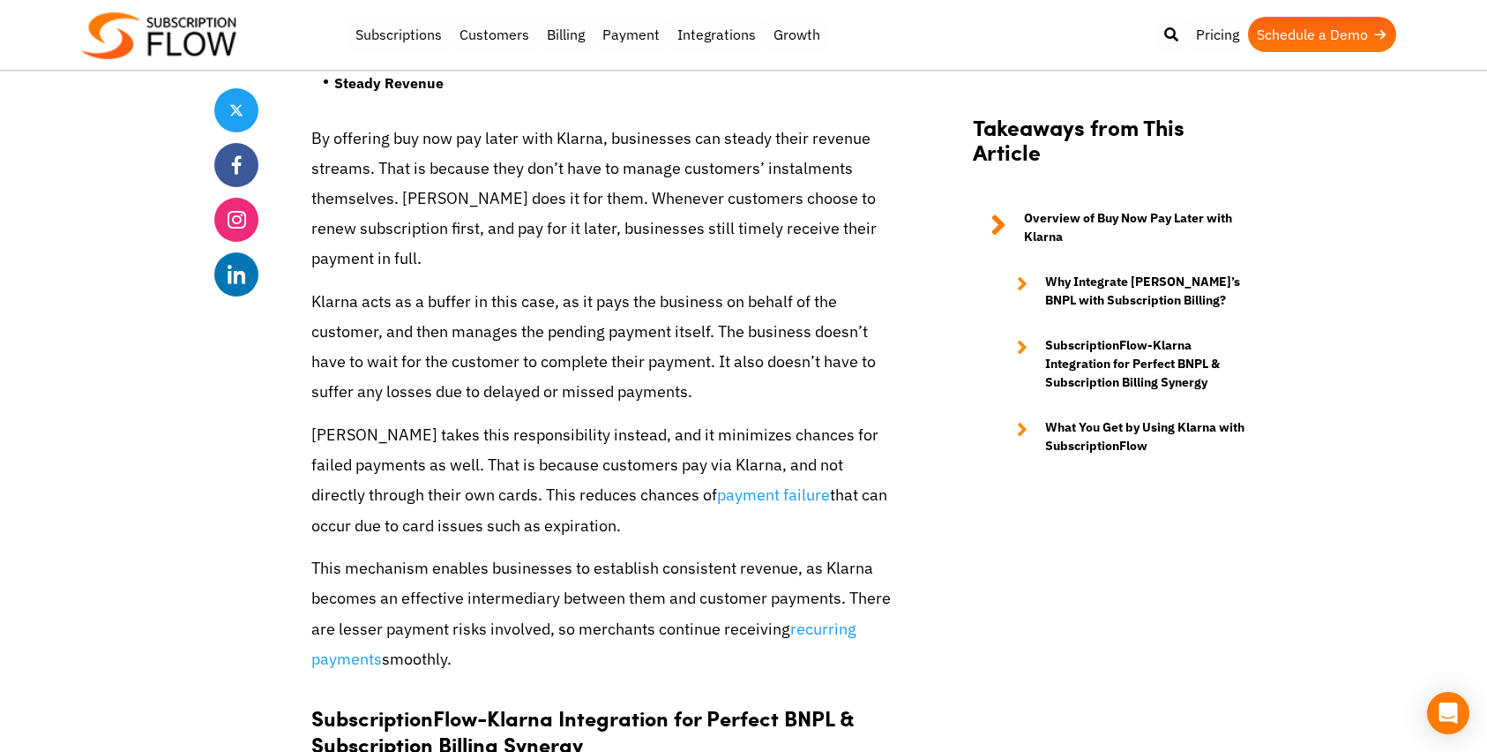 The width and height of the screenshot is (1487, 752). What do you see at coordinates (1322, 34) in the screenshot?
I see `a: Schedule a Demo` at bounding box center [1322, 34].